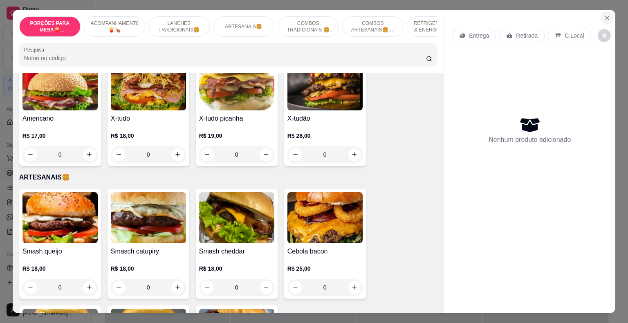 The image size is (628, 323). Describe the element at coordinates (574, 36) in the screenshot. I see `p: C.Local` at that location.